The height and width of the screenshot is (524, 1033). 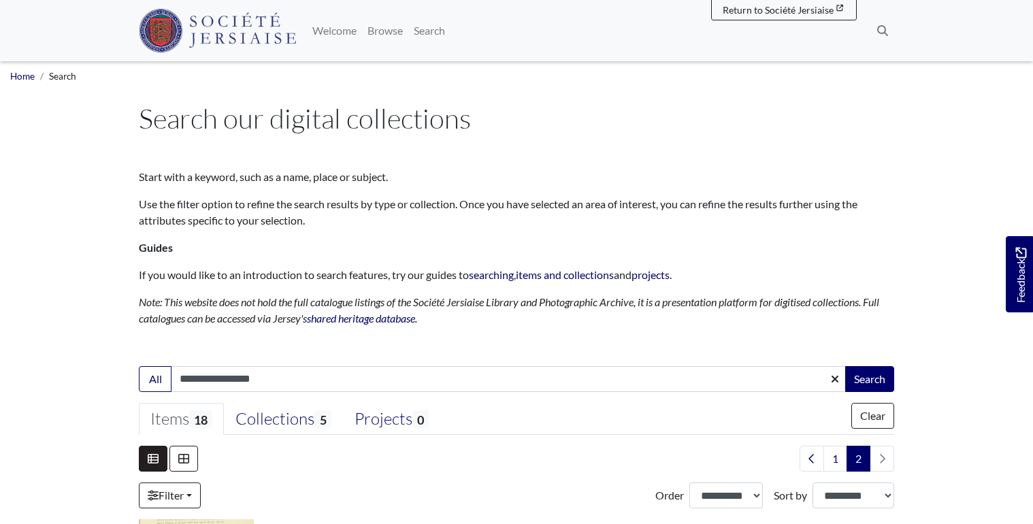 What do you see at coordinates (201, 419) in the screenshot?
I see `span: 18` at bounding box center [201, 419].